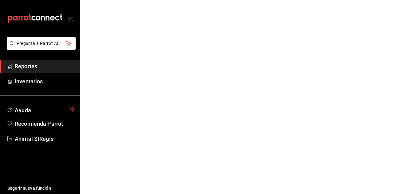  Describe the element at coordinates (40, 48) in the screenshot. I see `a: Pregunta a Parrot AI` at that location.